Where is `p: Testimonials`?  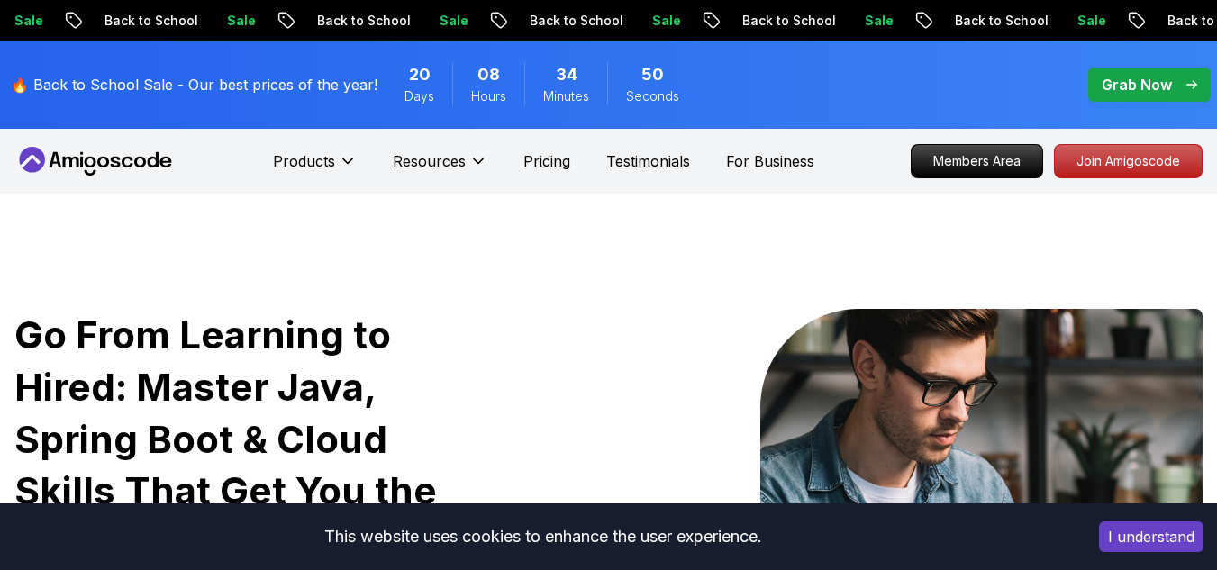
p: Testimonials is located at coordinates (648, 161).